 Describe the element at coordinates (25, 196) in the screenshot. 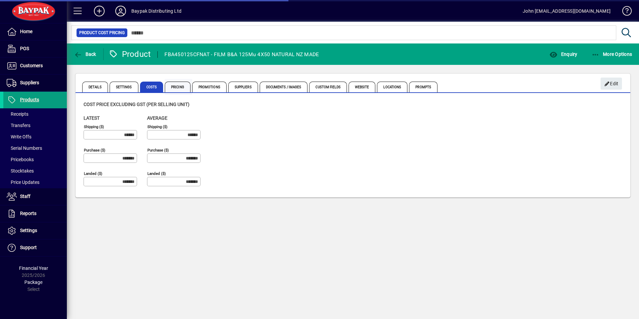

I see `span: Staff` at that location.